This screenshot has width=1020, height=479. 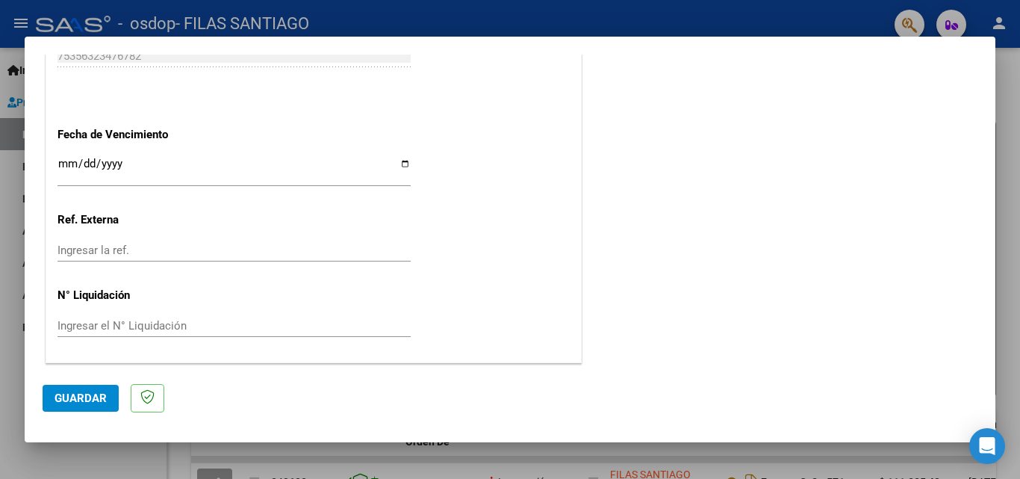 I want to click on p: N° Liquidación, so click(x=134, y=295).